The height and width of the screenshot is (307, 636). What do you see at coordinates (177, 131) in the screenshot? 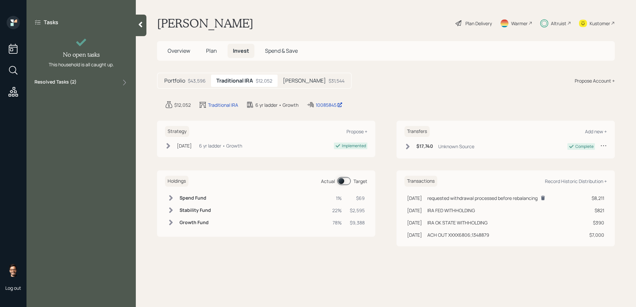
I see `h6: Strategy` at bounding box center [177, 131].